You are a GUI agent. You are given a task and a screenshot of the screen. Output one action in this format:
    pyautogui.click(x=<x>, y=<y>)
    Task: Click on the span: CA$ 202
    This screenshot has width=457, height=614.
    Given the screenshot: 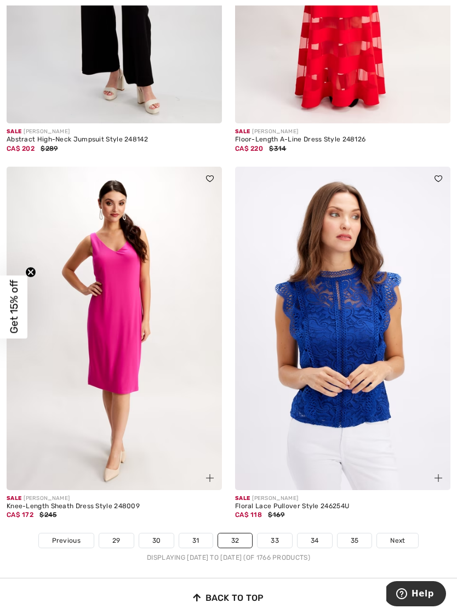 What is the action you would take?
    pyautogui.click(x=20, y=148)
    